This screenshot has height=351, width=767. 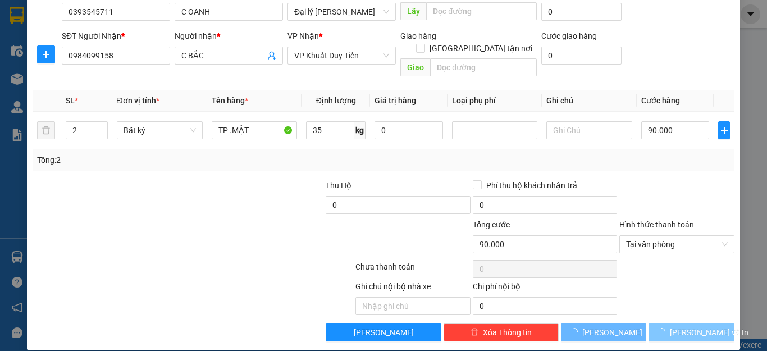 What do you see at coordinates (360, 130) in the screenshot?
I see `span: kg` at bounding box center [360, 130].